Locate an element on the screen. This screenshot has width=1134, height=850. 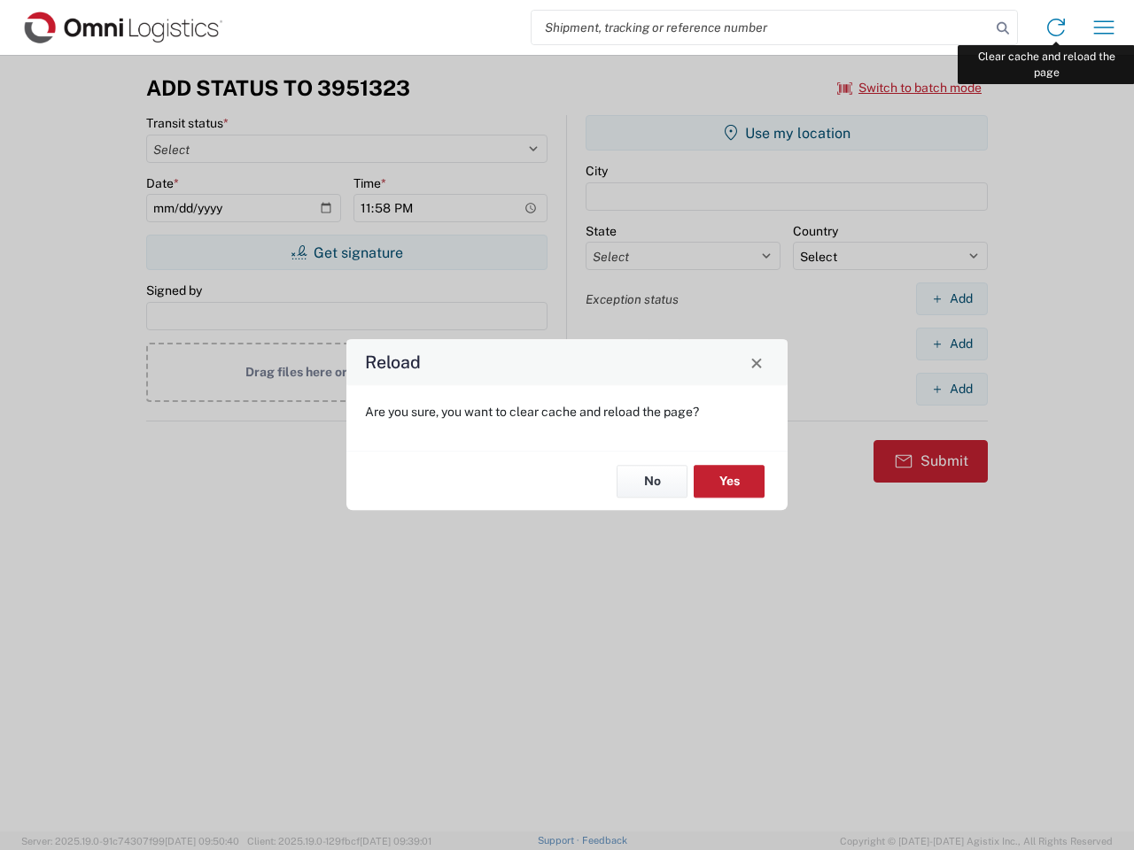
button: Close is located at coordinates (756, 362).